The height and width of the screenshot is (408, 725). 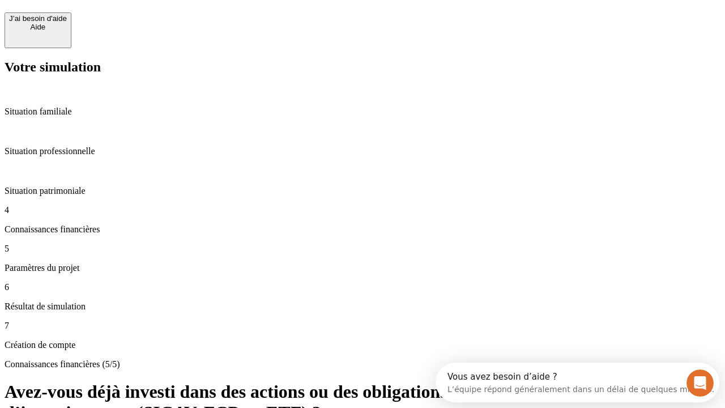 I want to click on p: Situation familiale, so click(x=363, y=112).